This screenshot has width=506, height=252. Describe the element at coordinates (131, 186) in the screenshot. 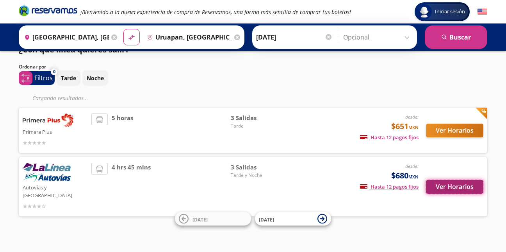

I see `span: 4 hrs 45 mins` at that location.